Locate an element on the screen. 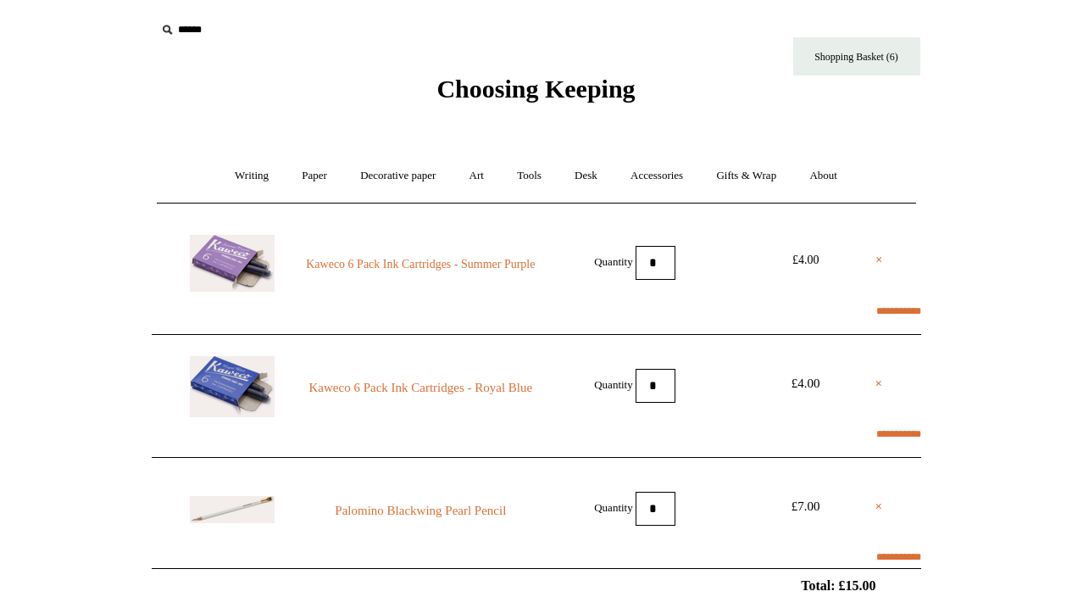 This screenshot has height=608, width=1072. h2: Total: £15.00 is located at coordinates (536, 585).